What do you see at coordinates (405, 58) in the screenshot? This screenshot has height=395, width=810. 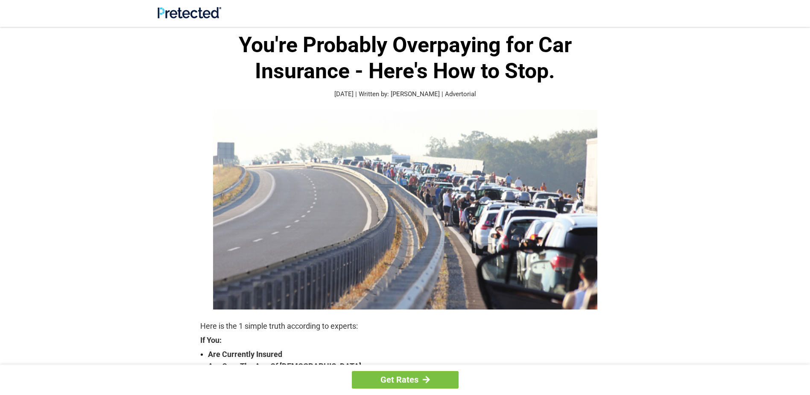 I see `h1: You're Probably Overpaying for Car Insurance - Here's How to Stop.` at bounding box center [405, 58].